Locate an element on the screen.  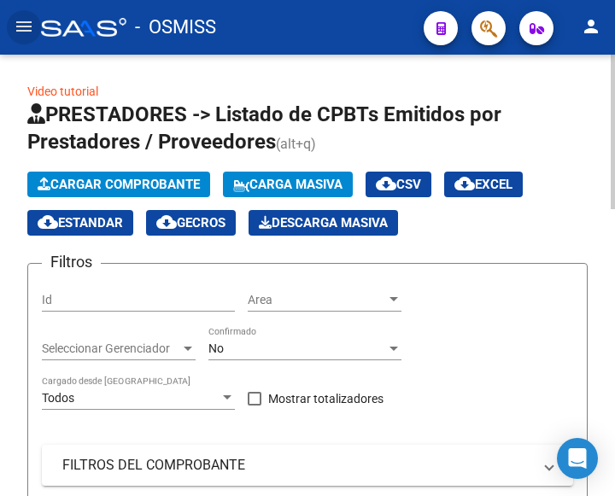
span: (alt+q) is located at coordinates (295, 143).